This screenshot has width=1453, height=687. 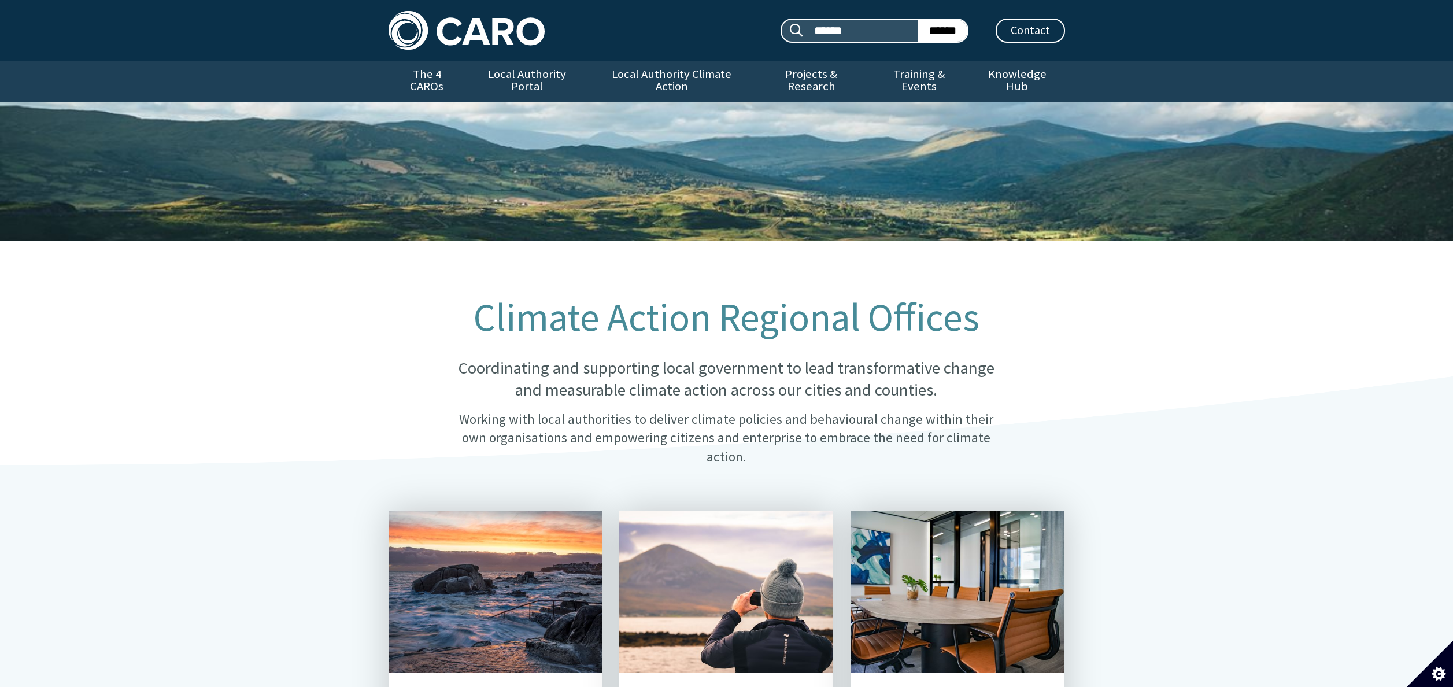 What do you see at coordinates (427, 82) in the screenshot?
I see `a: The 4 CAROs` at bounding box center [427, 82].